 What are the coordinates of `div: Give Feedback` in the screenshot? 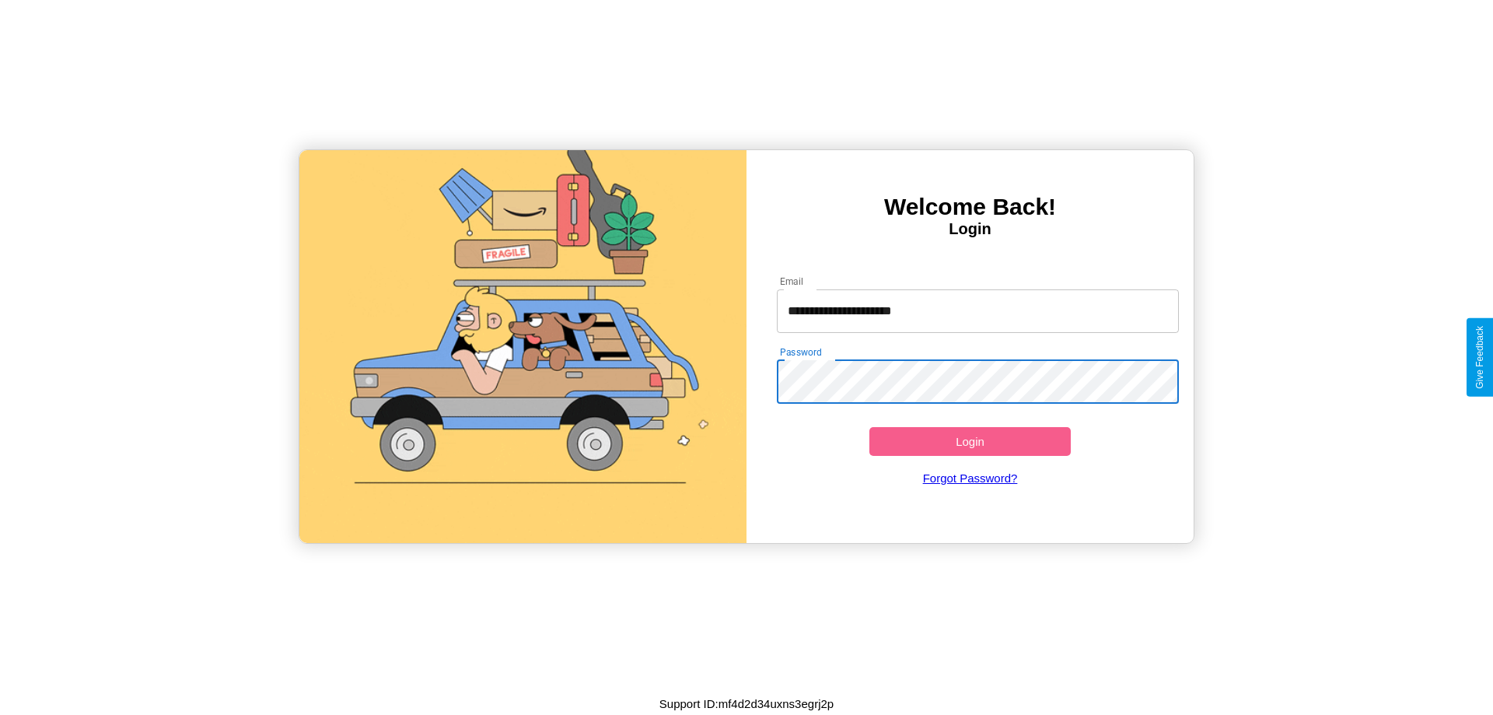 It's located at (1480, 357).